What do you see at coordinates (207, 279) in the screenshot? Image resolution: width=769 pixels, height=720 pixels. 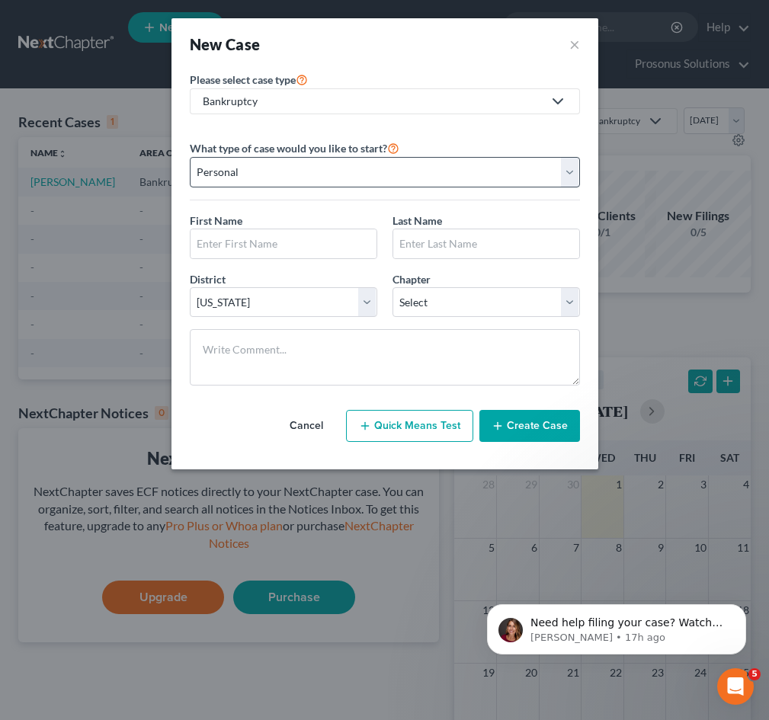 I see `span: District` at bounding box center [207, 279].